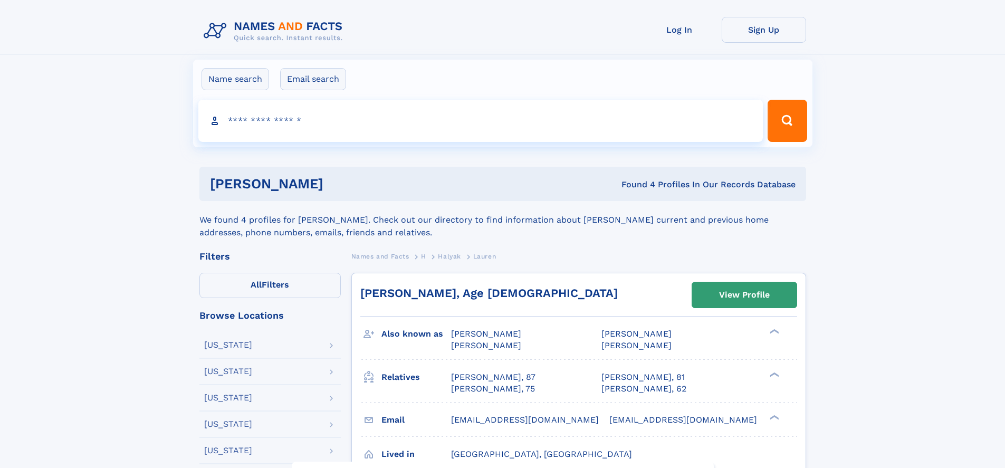  I want to click on input: search input, so click(481, 121).